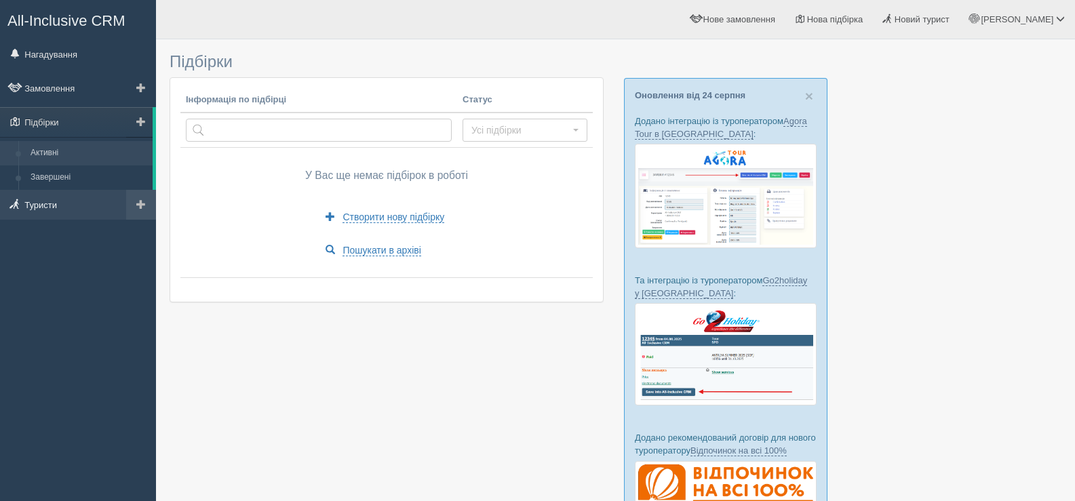  Describe the element at coordinates (726, 354) in the screenshot. I see `img: go2holiday-bookings-crm-for-travel-agency.png` at that location.